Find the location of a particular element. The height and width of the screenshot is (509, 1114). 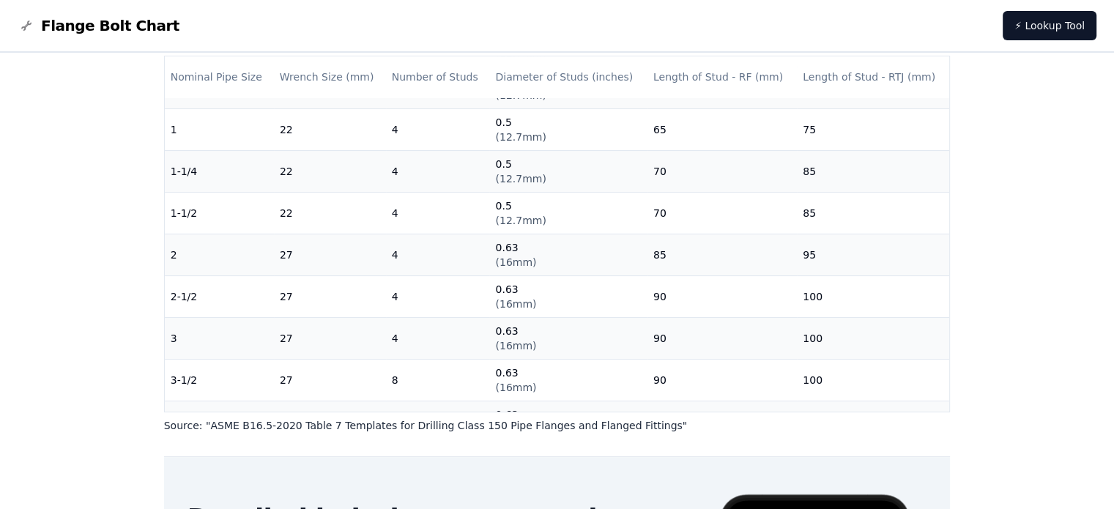

td: 2-1/2 is located at coordinates (219, 296).